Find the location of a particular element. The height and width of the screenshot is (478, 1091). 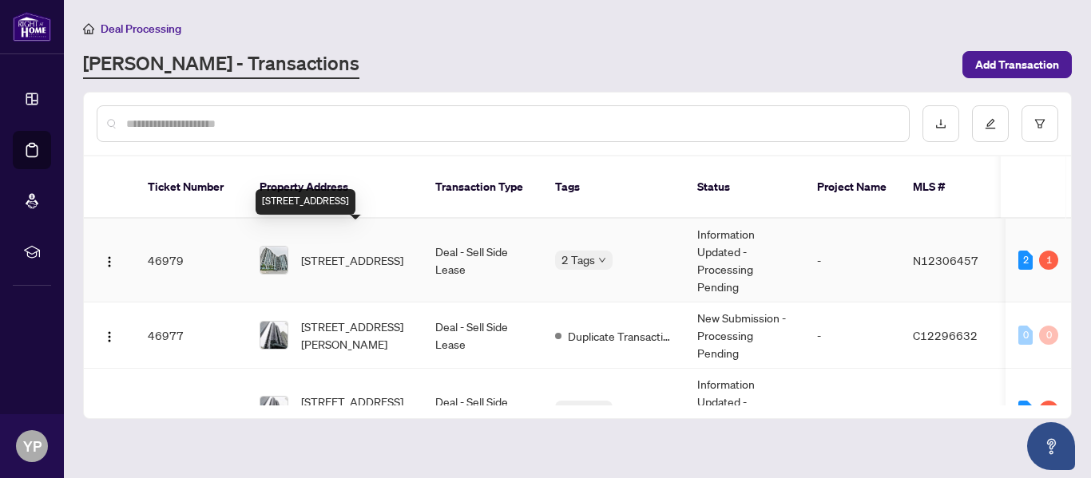

span: home is located at coordinates (89, 29).